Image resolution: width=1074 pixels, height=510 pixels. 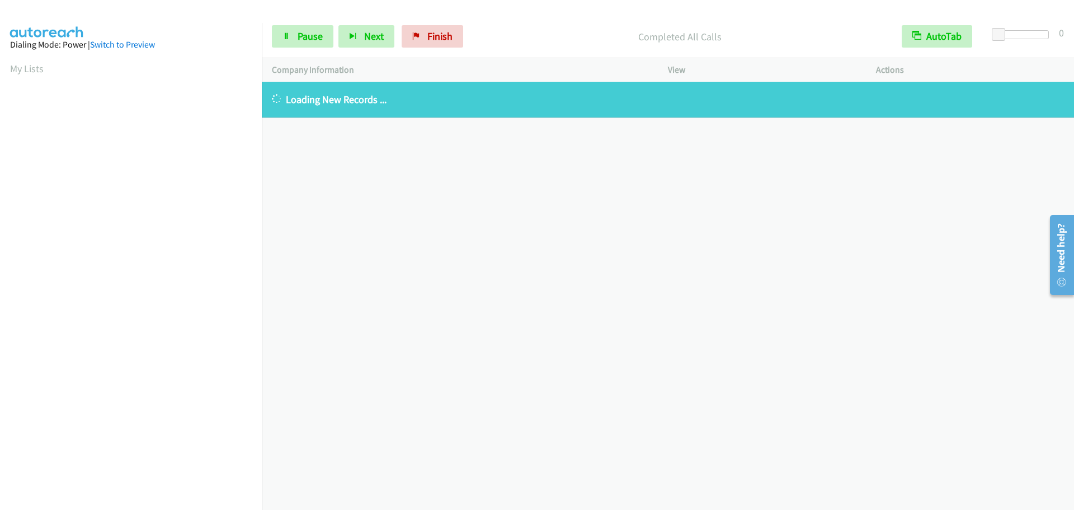 What do you see at coordinates (374, 36) in the screenshot?
I see `span: Next` at bounding box center [374, 36].